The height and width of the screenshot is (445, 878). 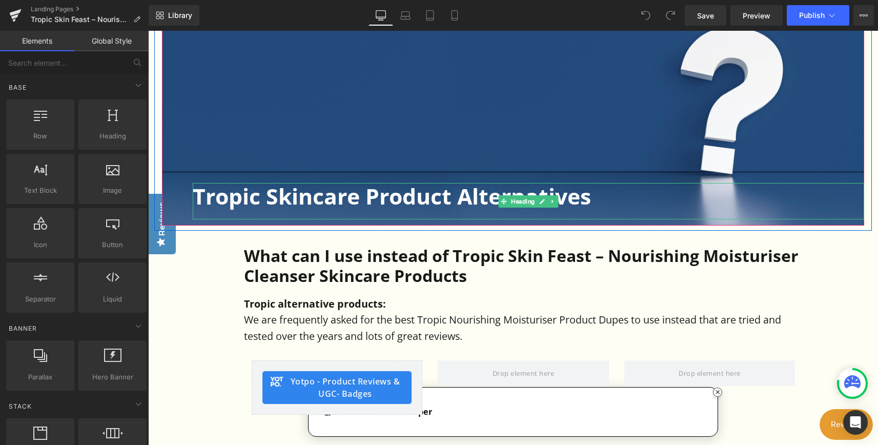 What do you see at coordinates (375, 297) in the screenshot?
I see `p: We are frequently asked for the best Tropic Nourishing Moisturiser Product Dupes to use instead t...` at bounding box center [375, 297].